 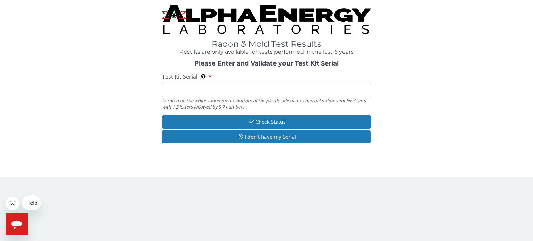 I want to click on span: Test Kit Serial, so click(x=180, y=77).